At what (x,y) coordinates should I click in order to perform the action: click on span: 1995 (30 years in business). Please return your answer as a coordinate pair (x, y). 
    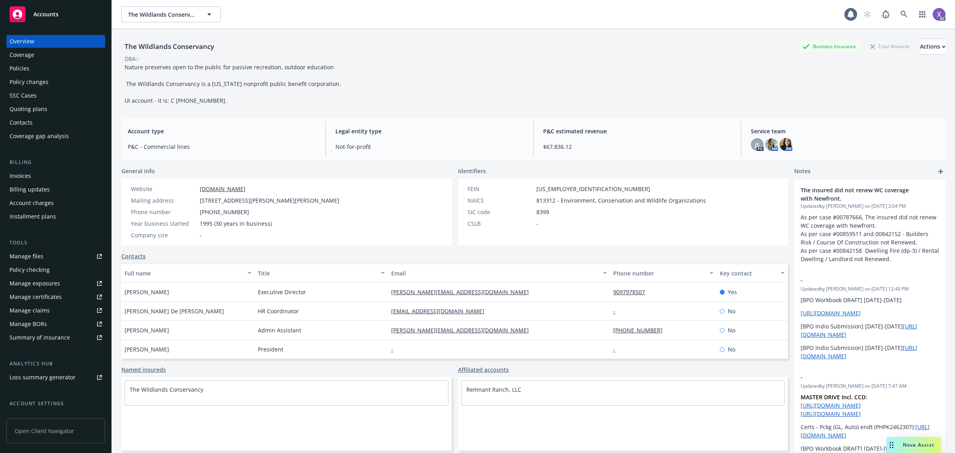
    Looking at the image, I should click on (236, 223).